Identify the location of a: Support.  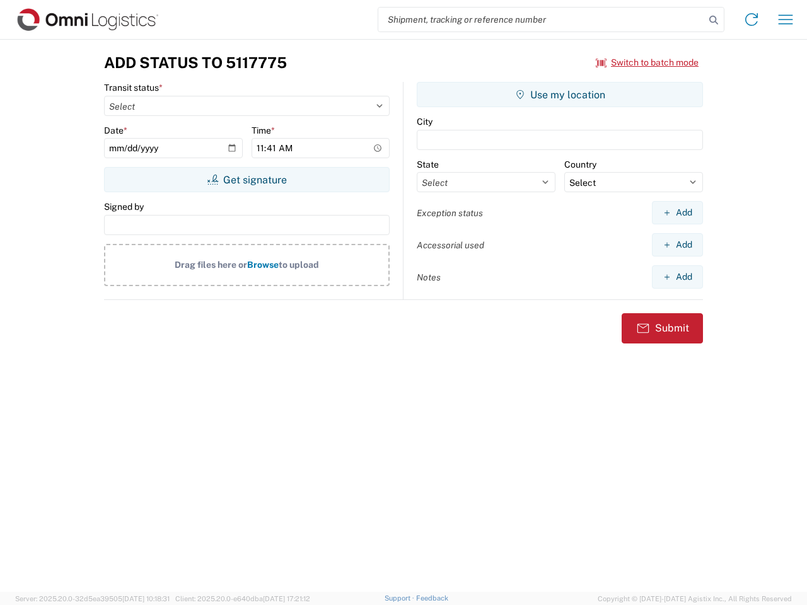
(400, 598).